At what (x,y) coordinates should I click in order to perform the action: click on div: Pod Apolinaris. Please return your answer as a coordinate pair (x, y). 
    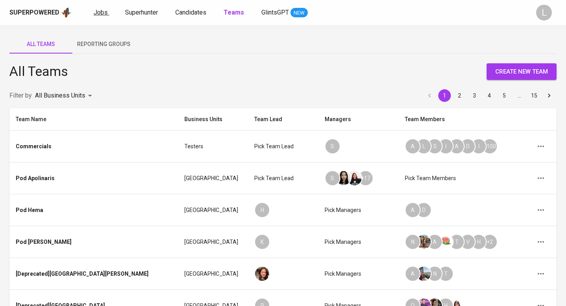
    Looking at the image, I should click on (35, 178).